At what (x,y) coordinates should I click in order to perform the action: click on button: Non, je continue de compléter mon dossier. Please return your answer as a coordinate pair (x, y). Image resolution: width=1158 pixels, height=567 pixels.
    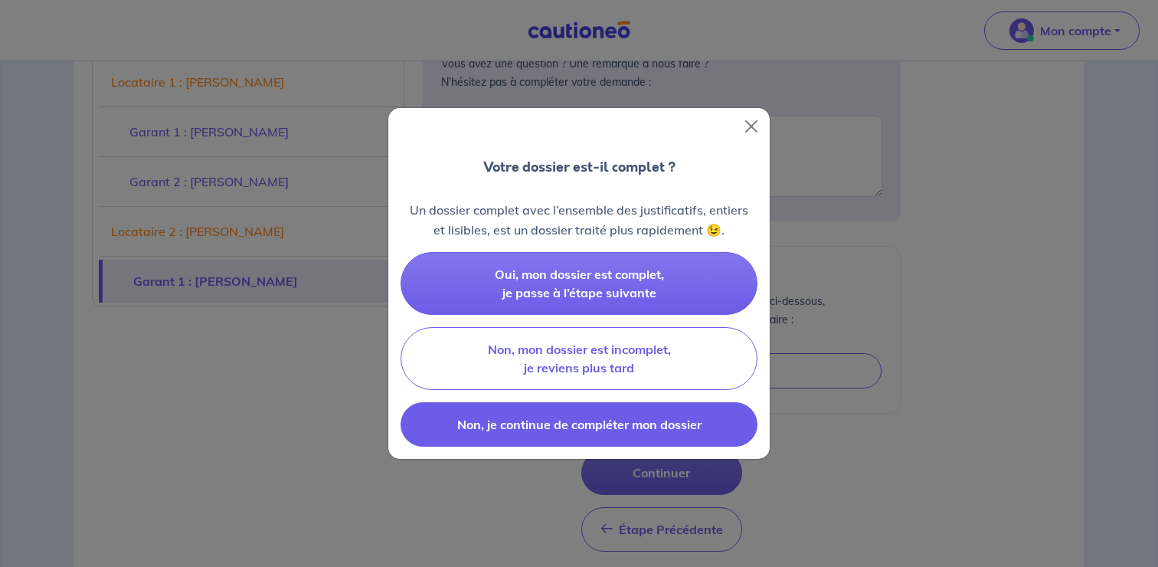
    Looking at the image, I should click on (579, 424).